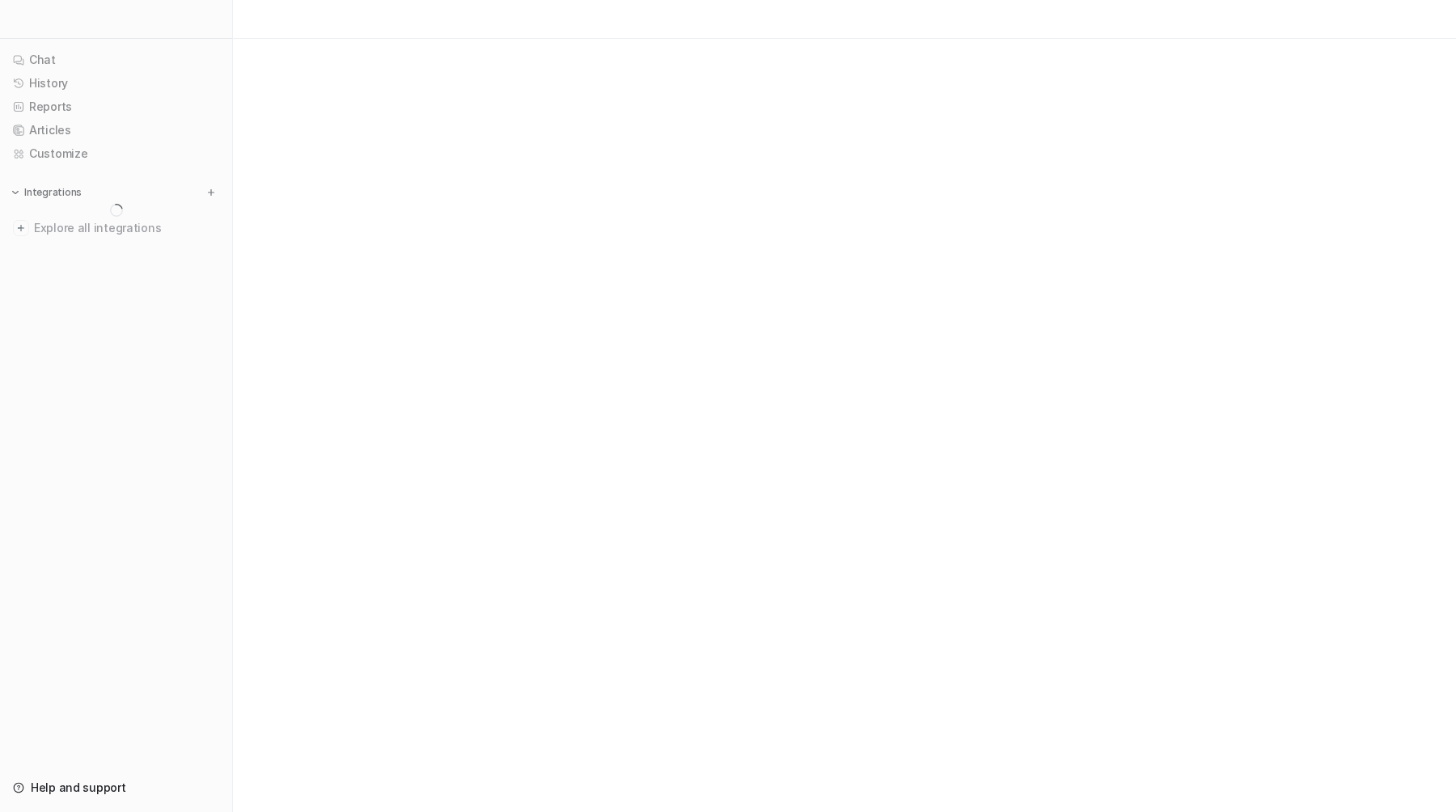  What do you see at coordinates (115, 107) in the screenshot?
I see `a: Reports` at bounding box center [115, 107].